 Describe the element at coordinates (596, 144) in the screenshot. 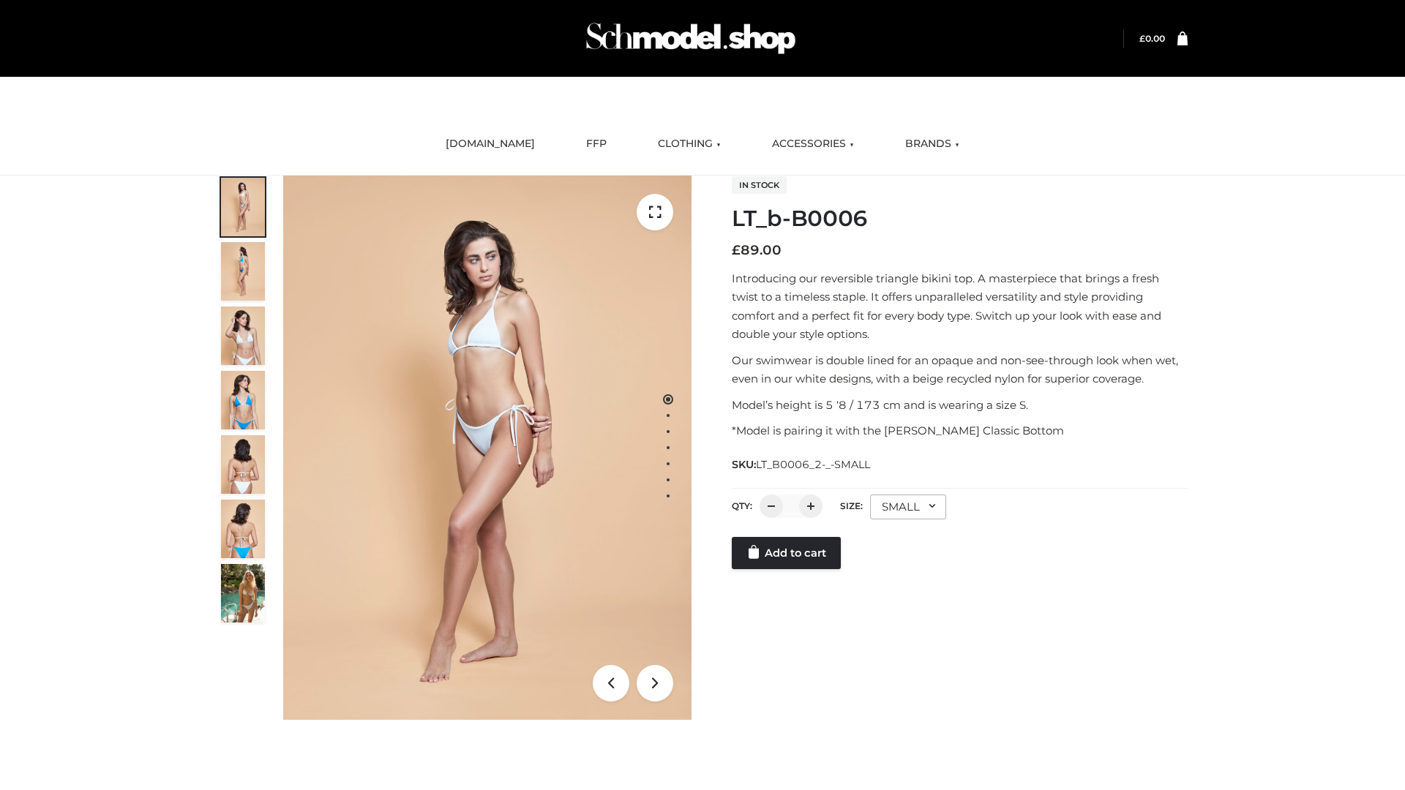

I see `a: FFP` at that location.